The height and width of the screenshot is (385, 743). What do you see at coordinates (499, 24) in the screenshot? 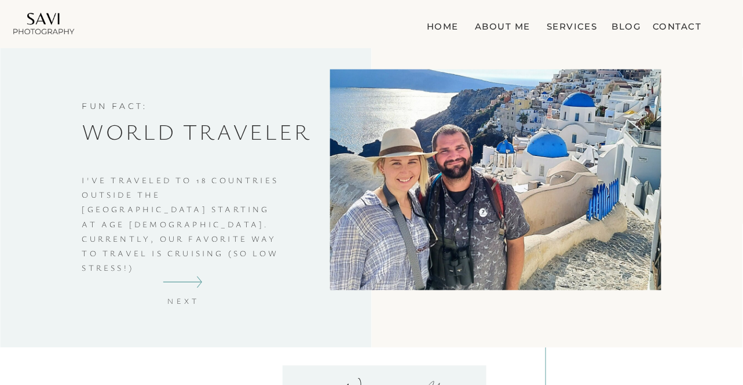
I see `nav: about me` at bounding box center [499, 24].